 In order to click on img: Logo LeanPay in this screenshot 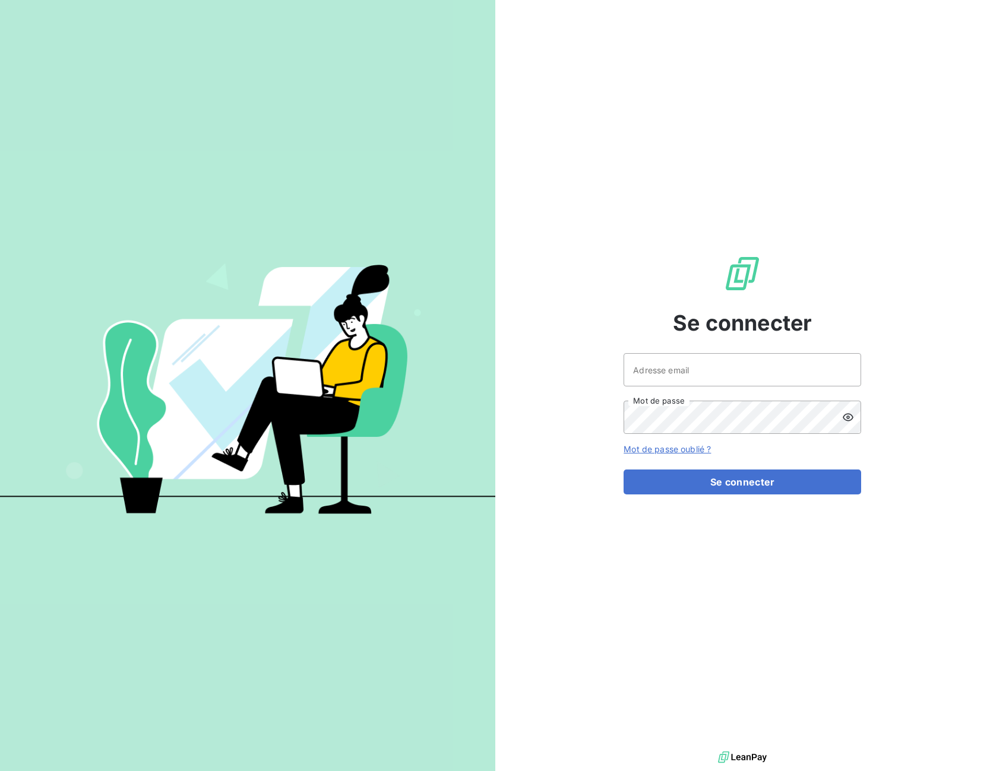, I will do `click(742, 274)`.